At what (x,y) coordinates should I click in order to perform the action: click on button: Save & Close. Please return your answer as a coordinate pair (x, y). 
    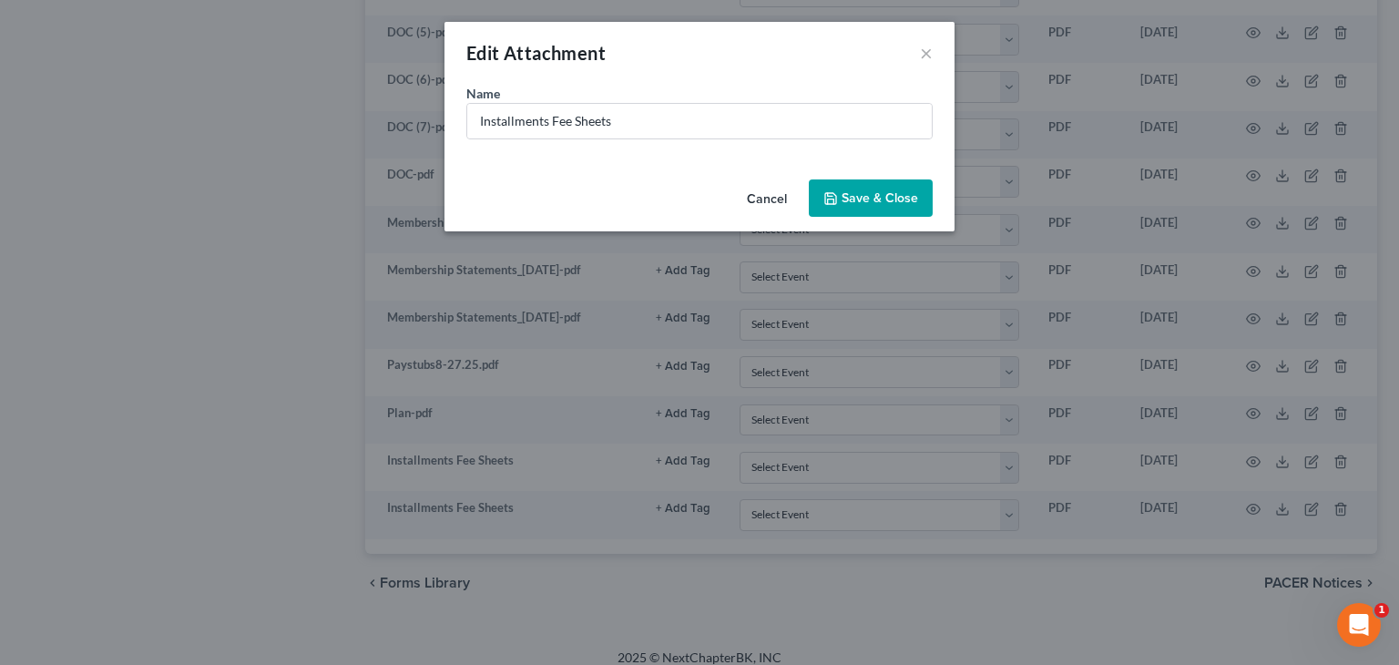
    Looking at the image, I should click on (871, 199).